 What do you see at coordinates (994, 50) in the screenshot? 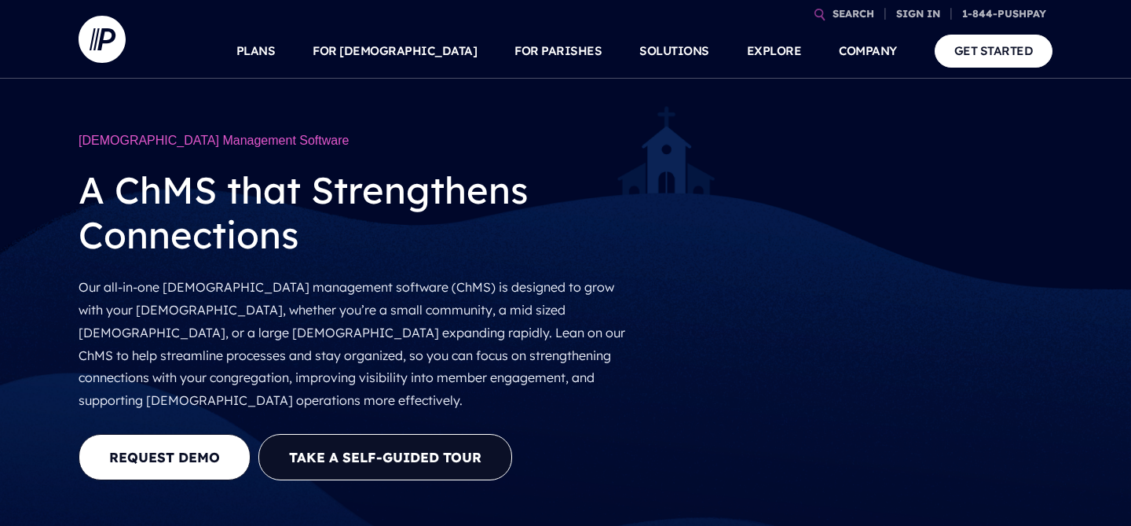
I see `a: GET STARTED` at bounding box center [994, 50].